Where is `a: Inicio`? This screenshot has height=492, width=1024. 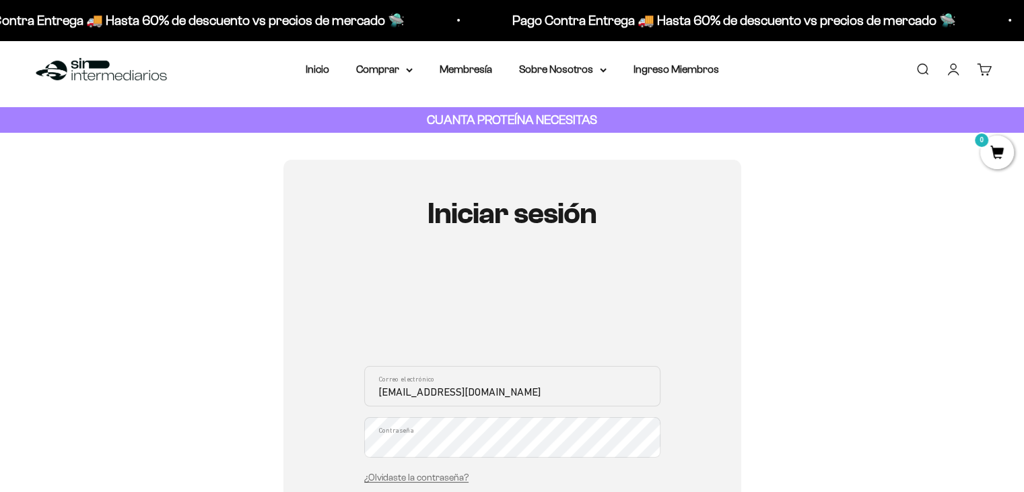 a: Inicio is located at coordinates (317, 69).